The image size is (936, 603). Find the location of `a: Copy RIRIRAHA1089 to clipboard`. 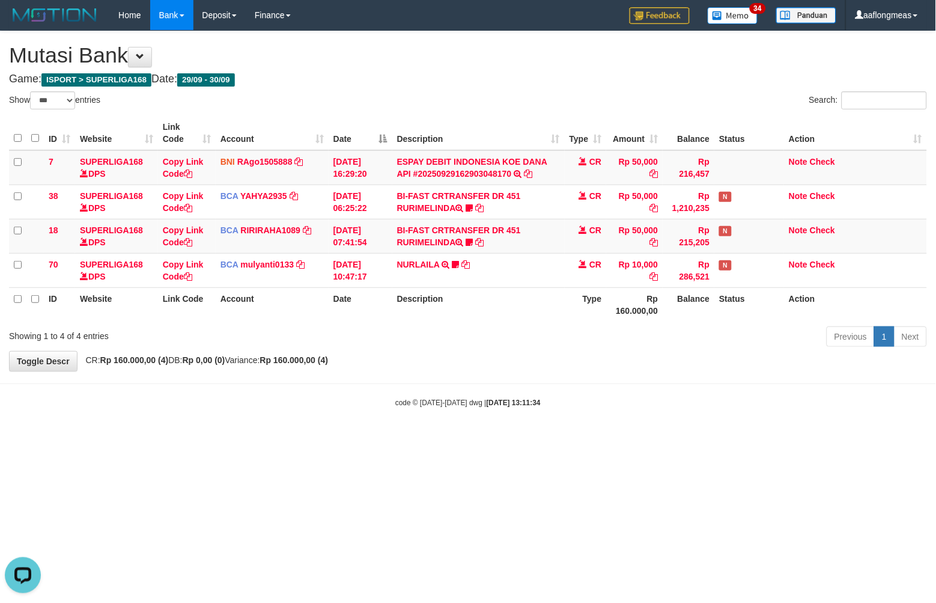

a: Copy RIRIRAHA1089 to clipboard is located at coordinates (307, 230).